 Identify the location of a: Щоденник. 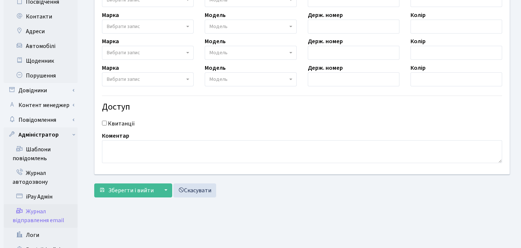
(41, 61).